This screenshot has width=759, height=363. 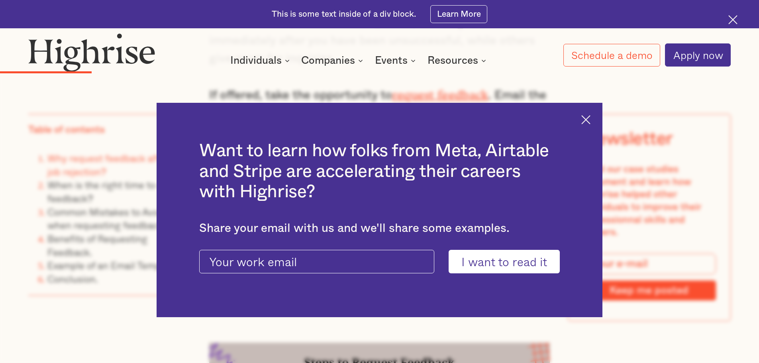 I want to click on input: Your work email, so click(x=317, y=262).